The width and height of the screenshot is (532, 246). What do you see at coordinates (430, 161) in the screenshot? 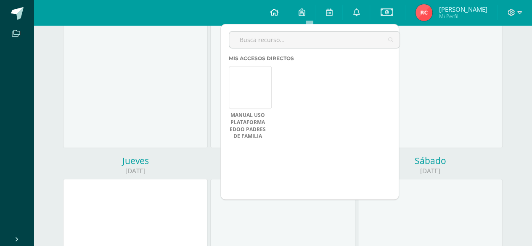
I see `div: Sábado` at bounding box center [430, 161].